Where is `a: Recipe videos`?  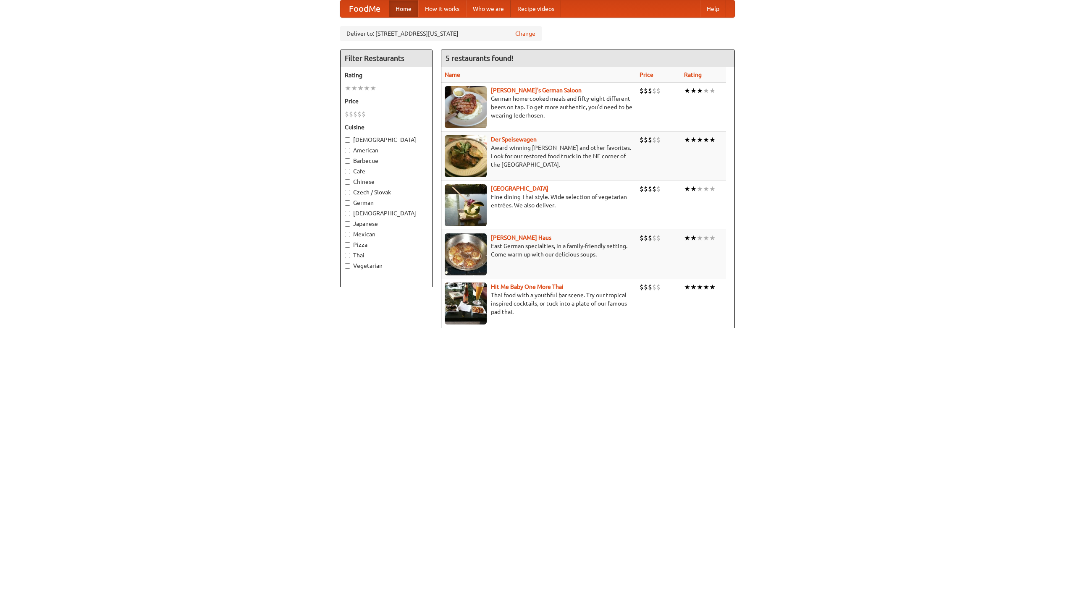
a: Recipe videos is located at coordinates (536, 9).